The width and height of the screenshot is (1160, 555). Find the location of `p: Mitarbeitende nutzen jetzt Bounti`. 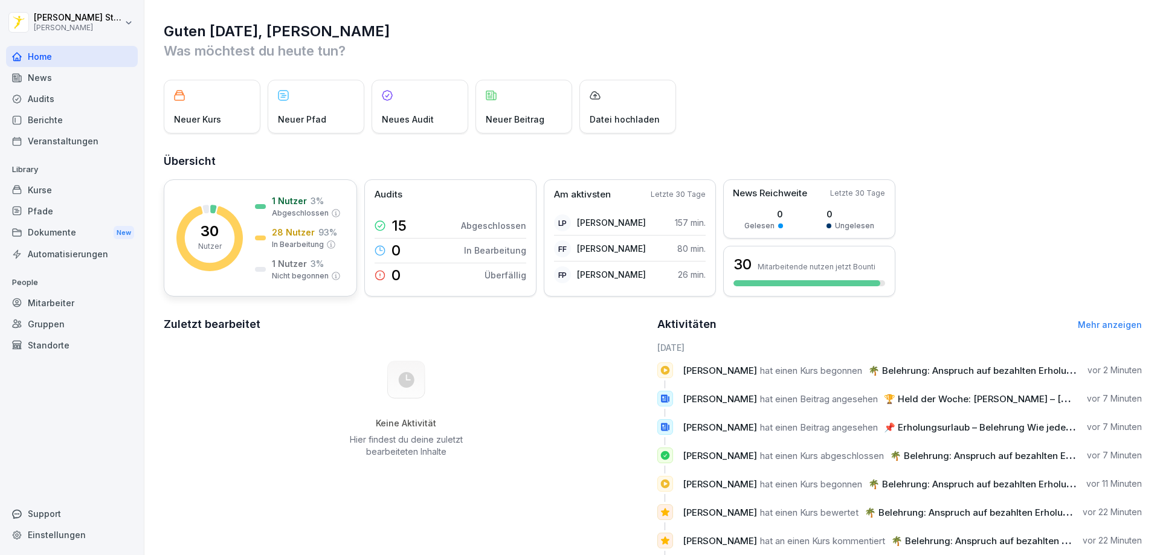

p: Mitarbeitende nutzen jetzt Bounti is located at coordinates (816, 266).